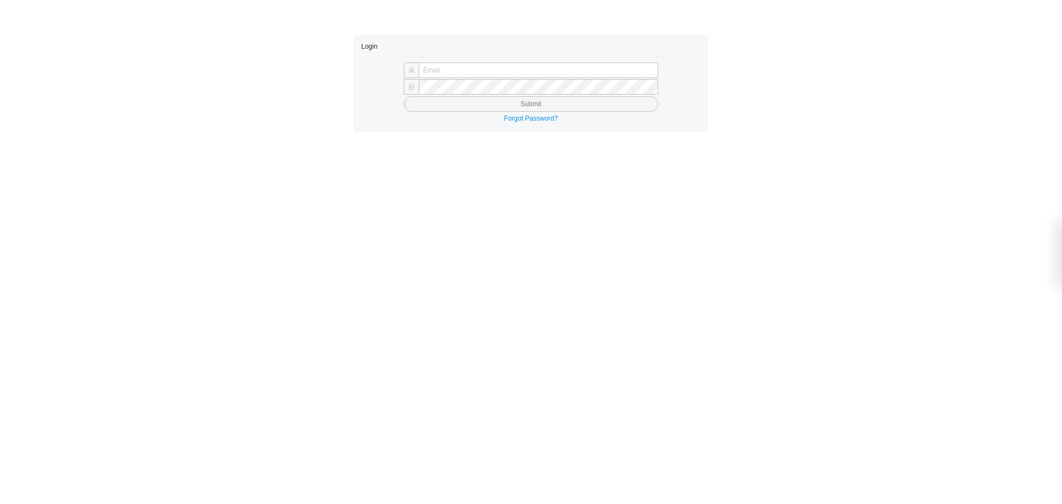 The height and width of the screenshot is (504, 1062). What do you see at coordinates (531, 104) in the screenshot?
I see `button: Submit` at bounding box center [531, 104].